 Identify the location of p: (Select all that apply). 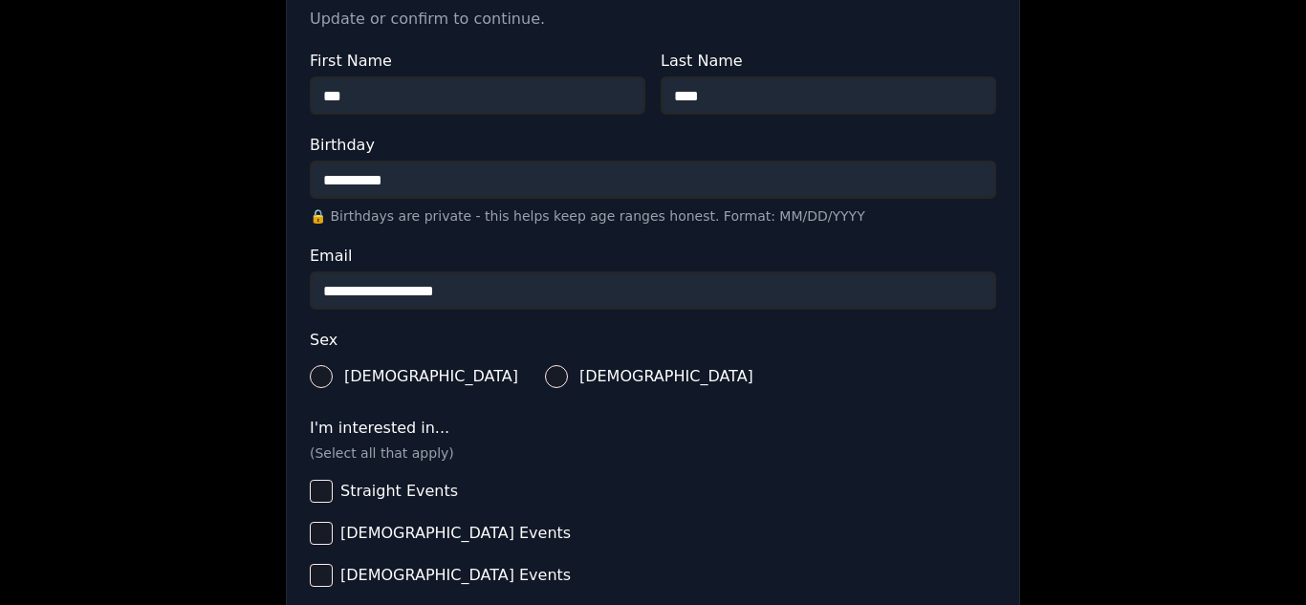
(653, 453).